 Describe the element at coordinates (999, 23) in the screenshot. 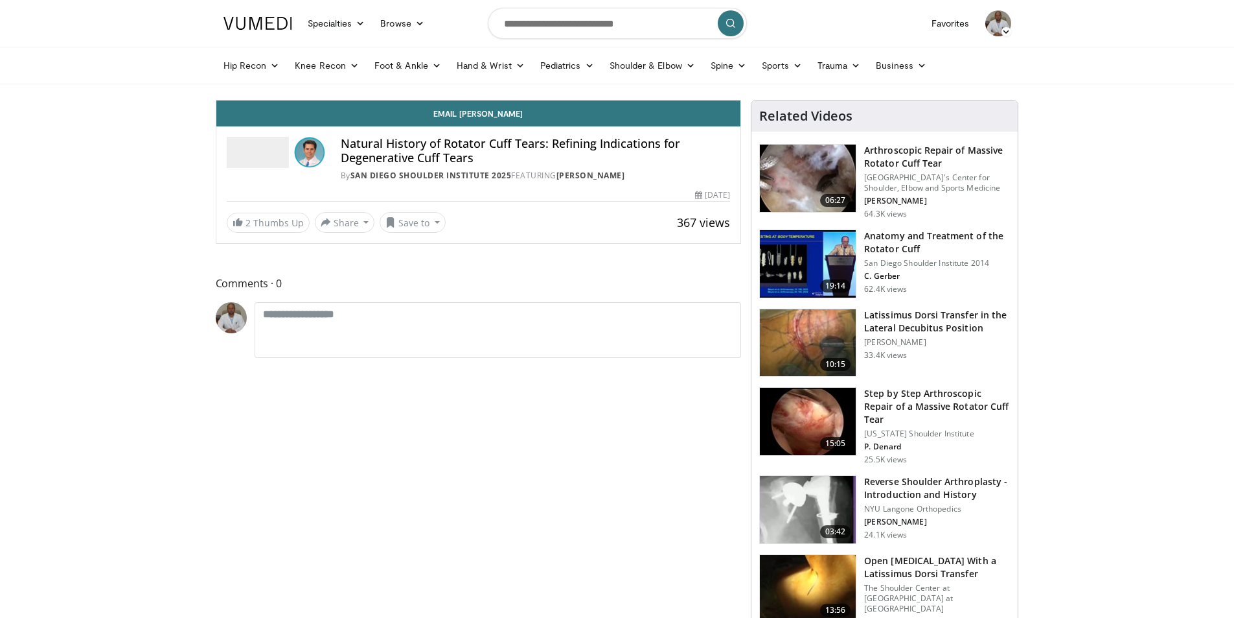

I see `a: Avatar` at that location.